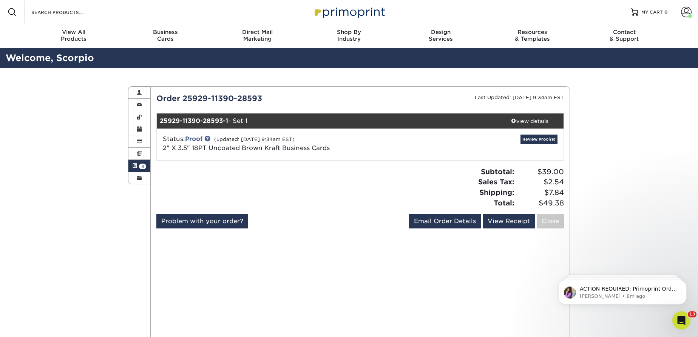  Describe the element at coordinates (165, 36) in the screenshot. I see `a: BusinessCards` at that location.